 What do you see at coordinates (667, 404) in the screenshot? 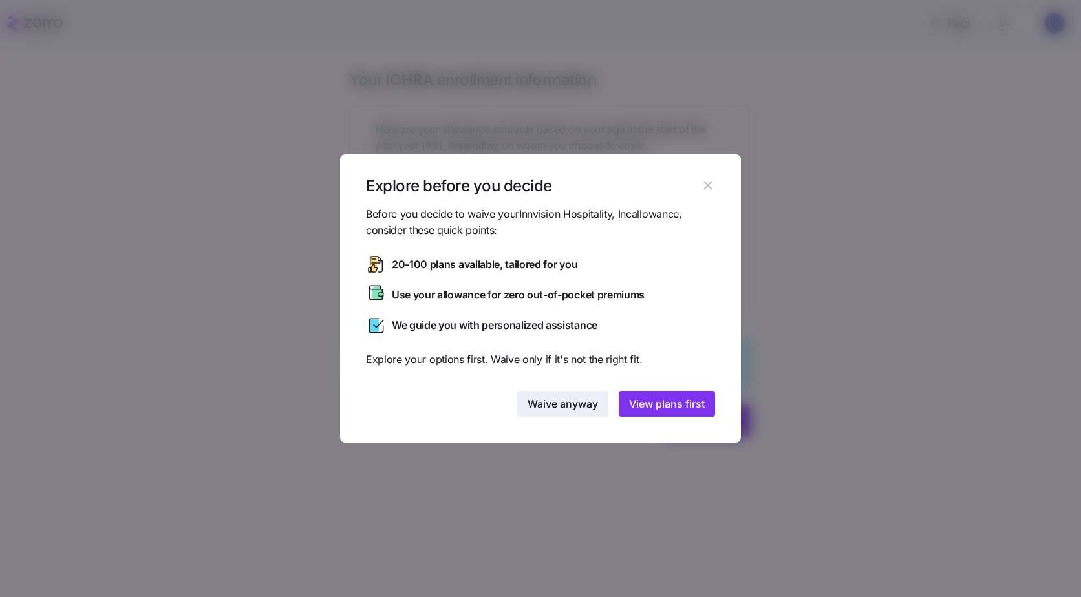
I see `button: View plans first` at bounding box center [667, 404].